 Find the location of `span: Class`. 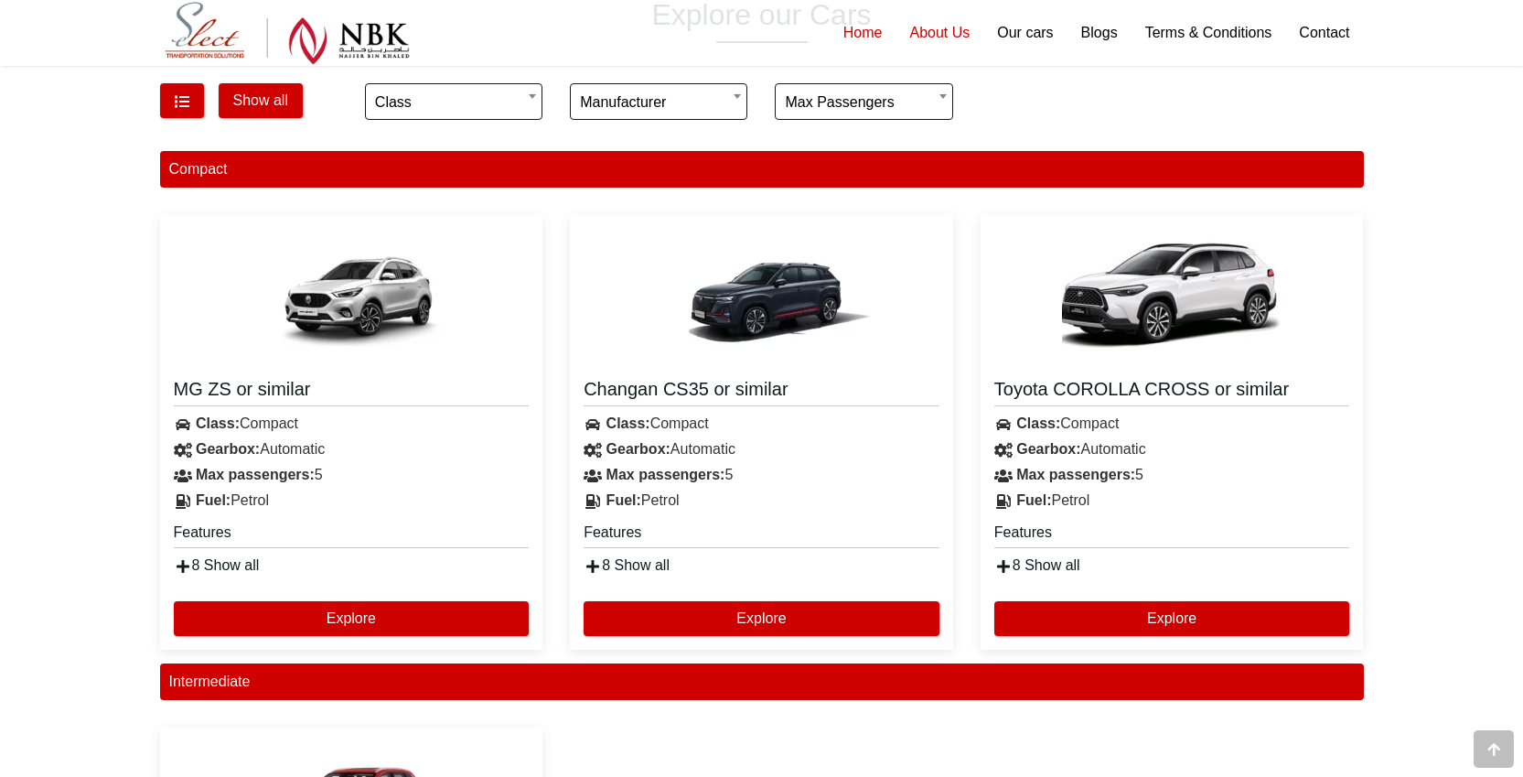

span: Class is located at coordinates (454, 102).